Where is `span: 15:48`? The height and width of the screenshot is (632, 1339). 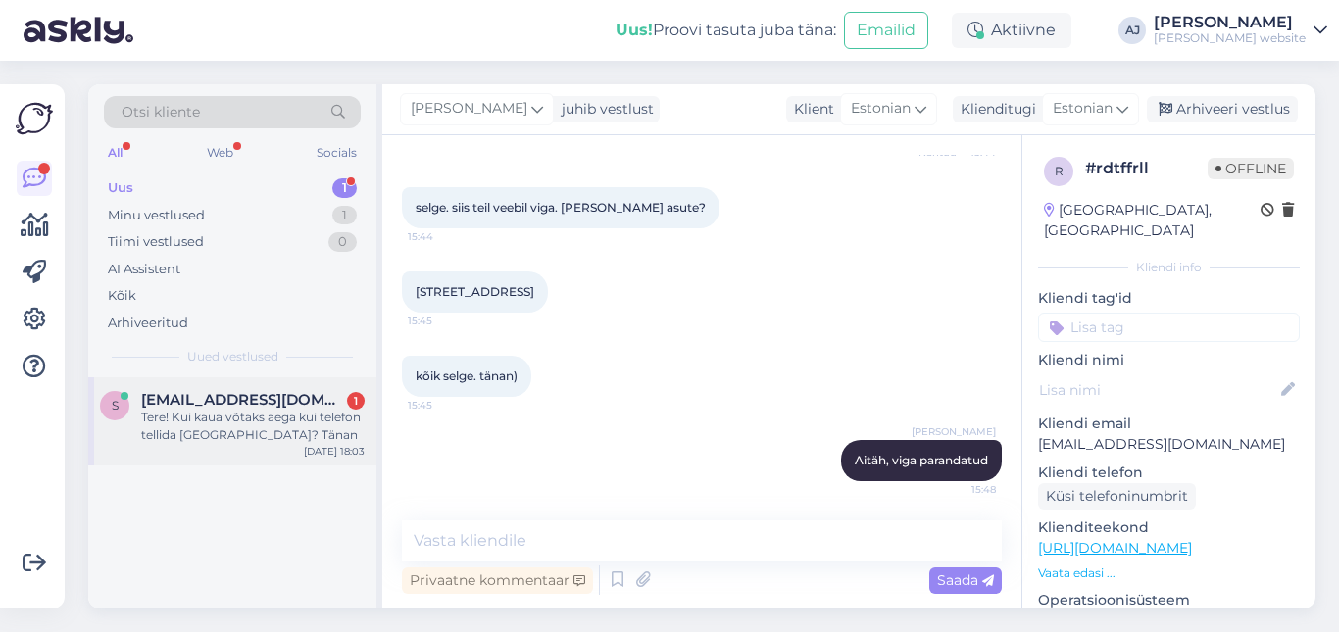 span: 15:48 is located at coordinates (959, 489).